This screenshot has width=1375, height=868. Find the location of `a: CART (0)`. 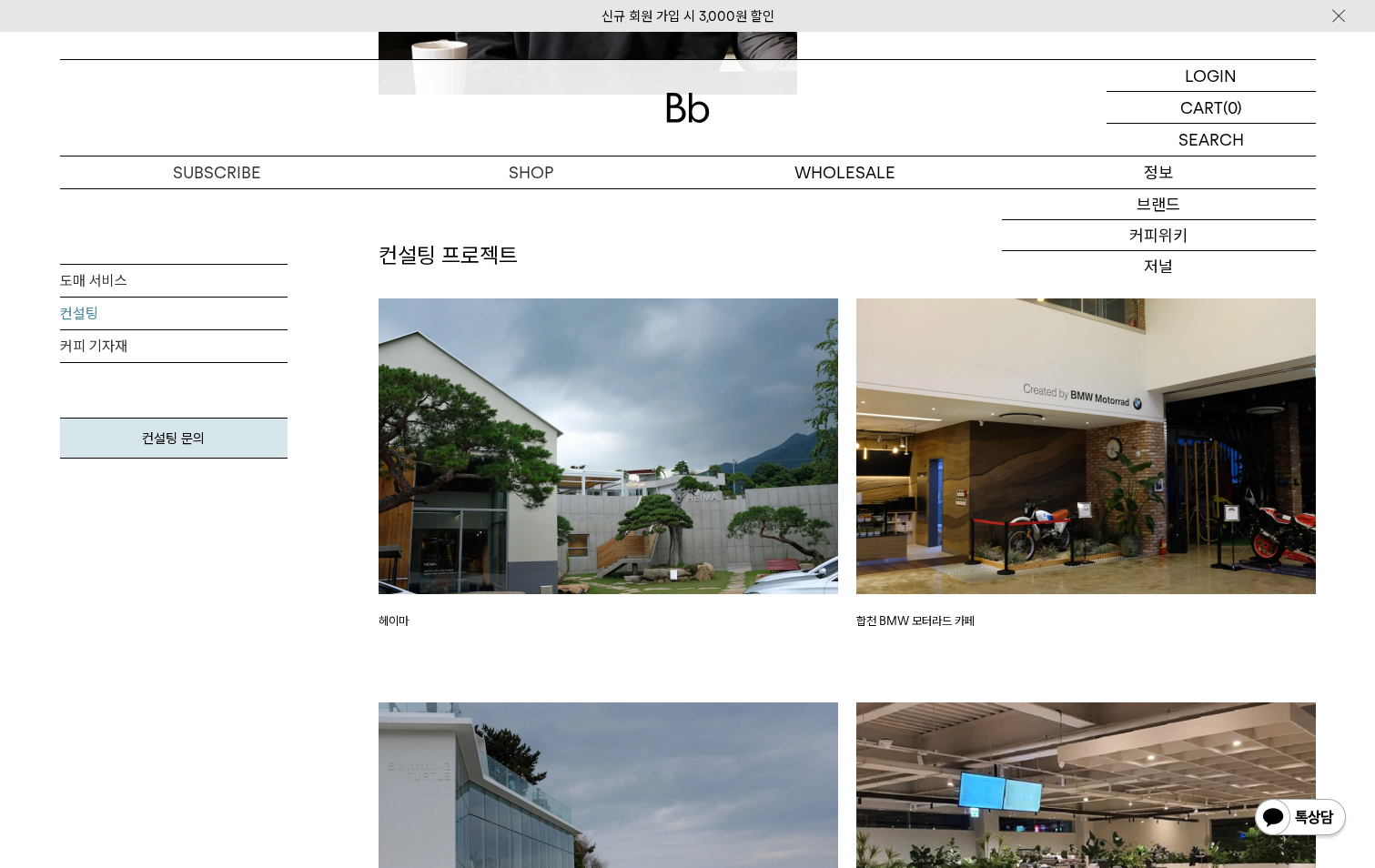

a: CART (0) is located at coordinates (1211, 107).